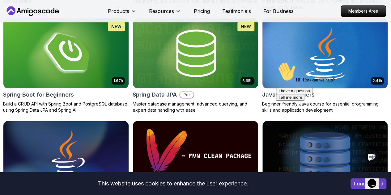 This screenshot has height=195, width=391. What do you see at coordinates (32, 21) in the screenshot?
I see `span: Hi! How can we help?` at bounding box center [32, 21].